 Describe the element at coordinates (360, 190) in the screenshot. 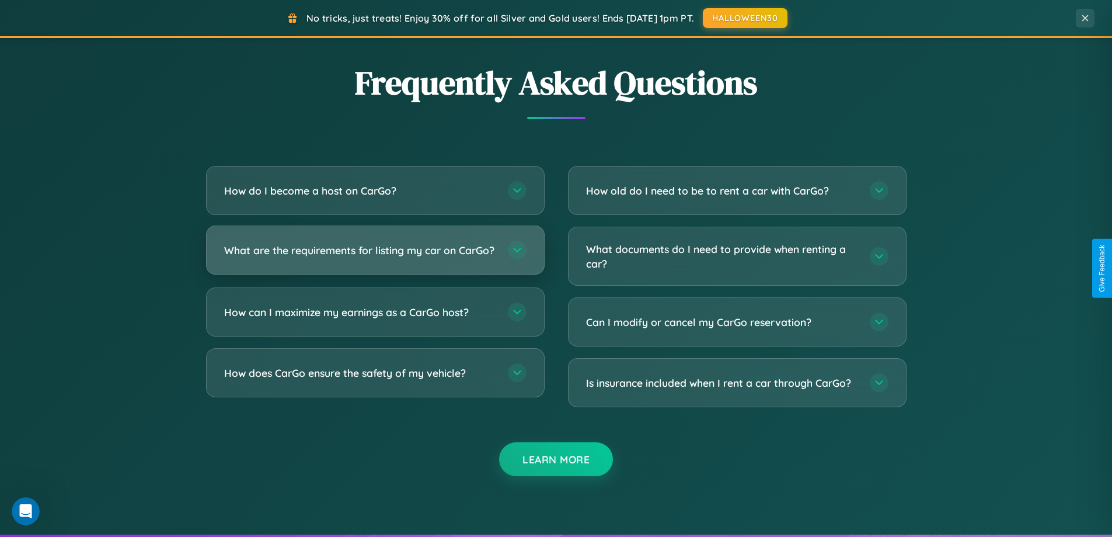

I see `h3: How do I become a host on CarGo?` at that location.